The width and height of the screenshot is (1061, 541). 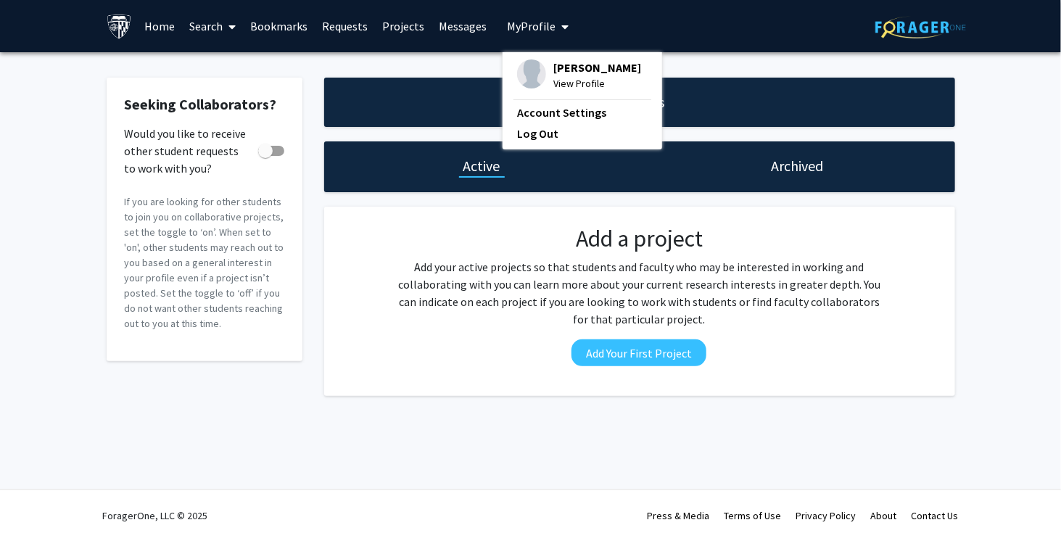 I want to click on p: Add your active projects so that students and faculty who may be interested in working and collab..., so click(x=639, y=293).